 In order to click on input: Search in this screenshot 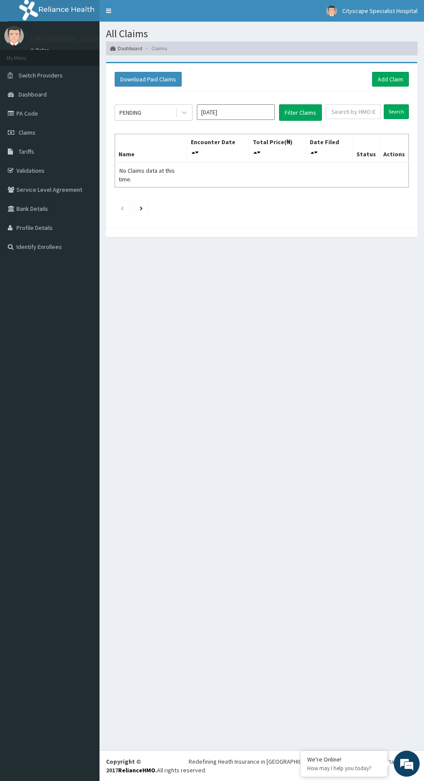, I will do `click(396, 112)`.